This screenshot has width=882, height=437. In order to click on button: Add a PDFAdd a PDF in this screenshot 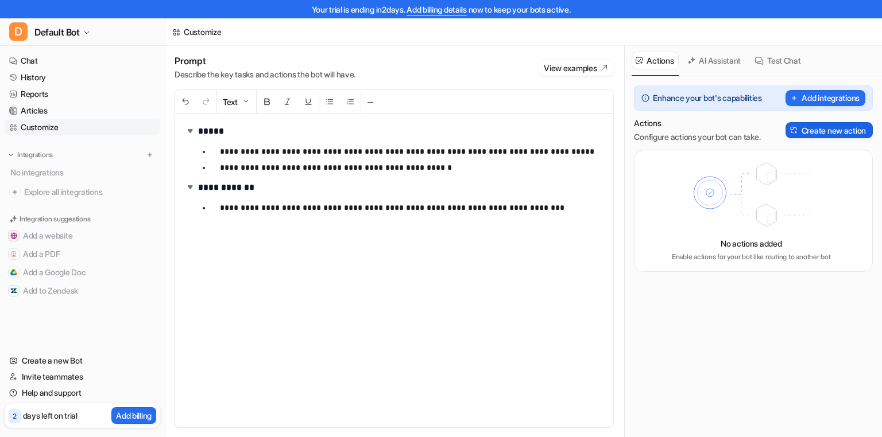, I will do `click(82, 254)`.